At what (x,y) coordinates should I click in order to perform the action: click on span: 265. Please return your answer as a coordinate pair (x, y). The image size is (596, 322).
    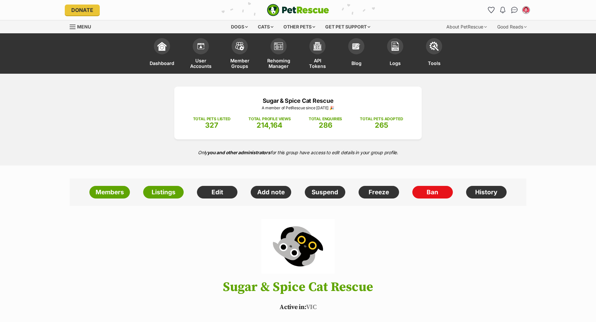
    Looking at the image, I should click on (381, 125).